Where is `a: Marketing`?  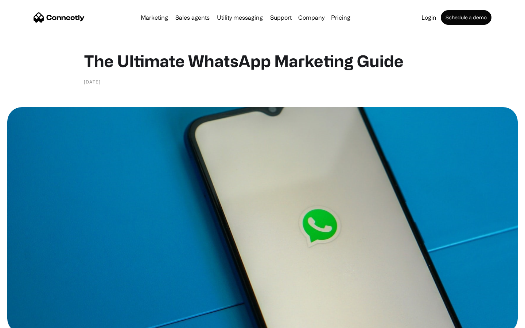
a: Marketing is located at coordinates (154, 18).